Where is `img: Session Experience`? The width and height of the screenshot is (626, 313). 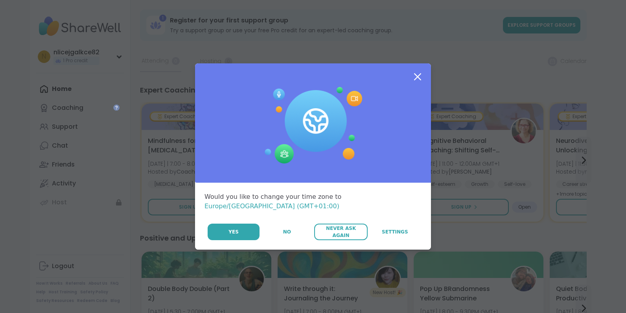
img: Session Experience is located at coordinates (313, 125).